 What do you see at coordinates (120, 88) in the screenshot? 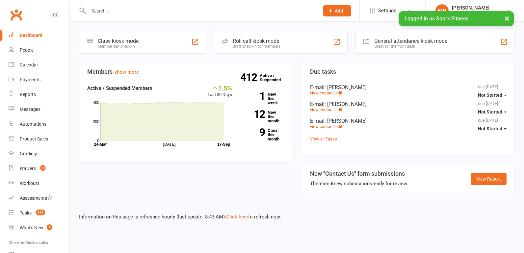
I see `strong: Active / Suspended Members` at bounding box center [120, 88].